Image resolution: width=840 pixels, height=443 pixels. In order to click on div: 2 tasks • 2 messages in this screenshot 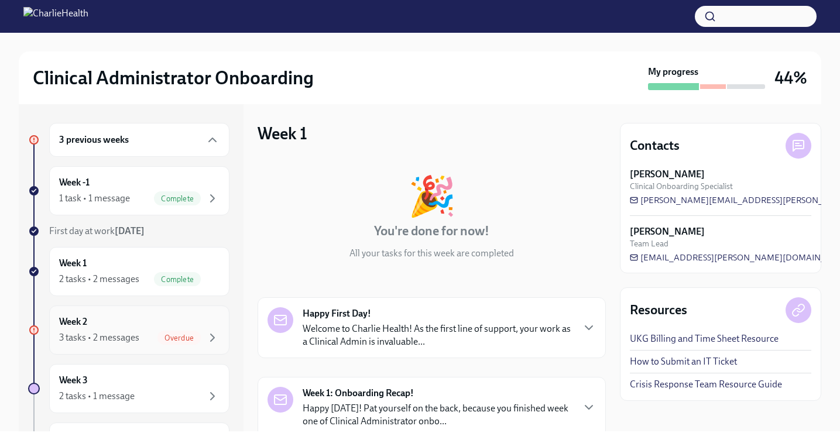, I will do `click(99, 279)`.